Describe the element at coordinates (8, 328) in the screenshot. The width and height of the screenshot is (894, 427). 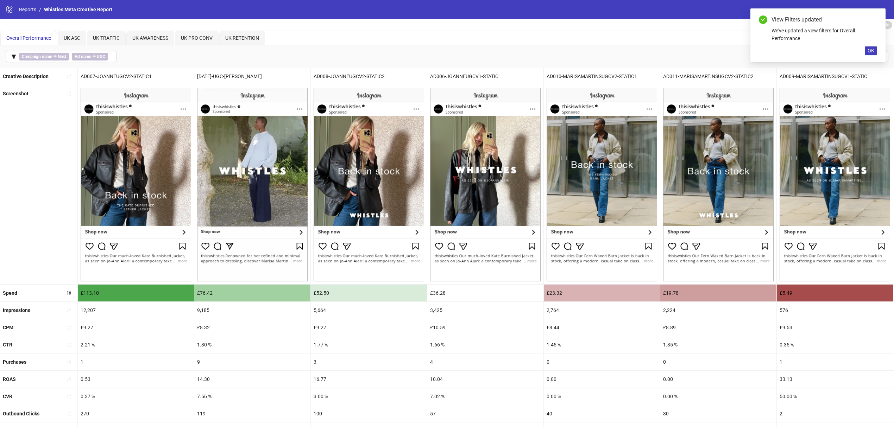
I see `b: CPM` at that location.